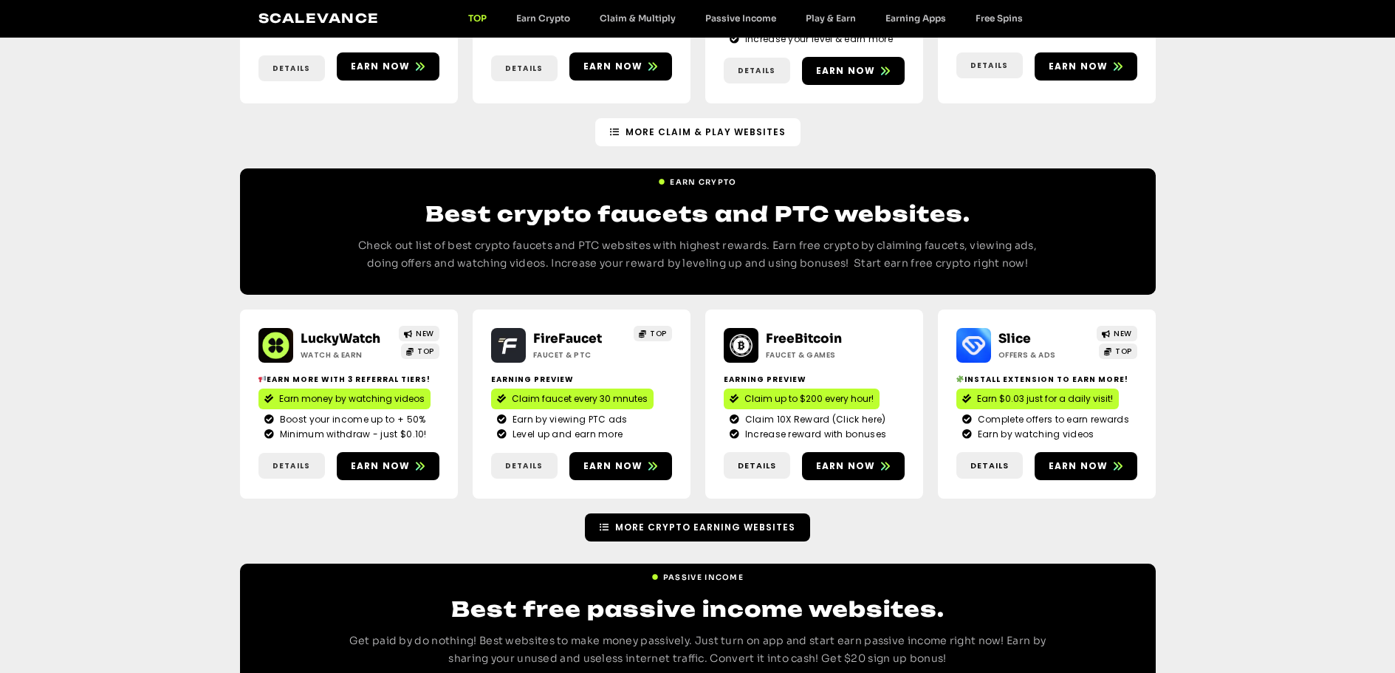 The image size is (1395, 673). I want to click on h2: Faucet & Games, so click(812, 354).